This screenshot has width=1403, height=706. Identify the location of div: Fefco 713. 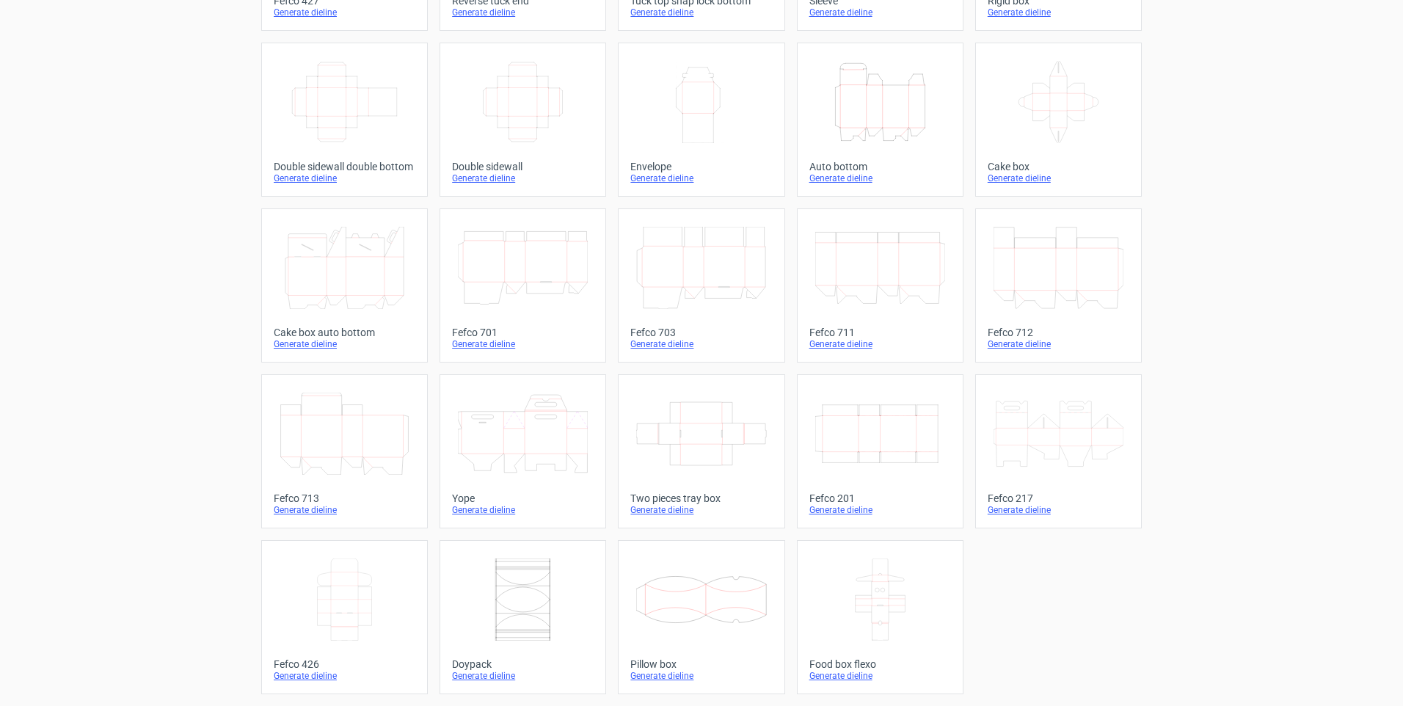
(344, 498).